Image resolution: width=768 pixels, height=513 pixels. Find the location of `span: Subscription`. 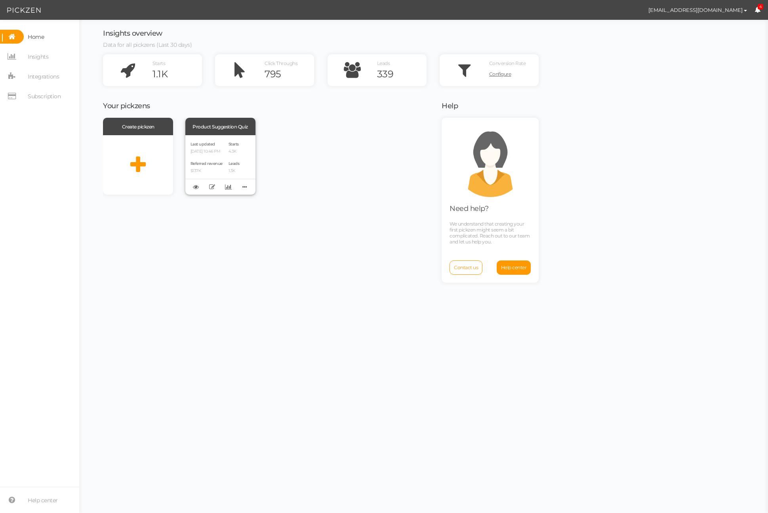

span: Subscription is located at coordinates (44, 96).